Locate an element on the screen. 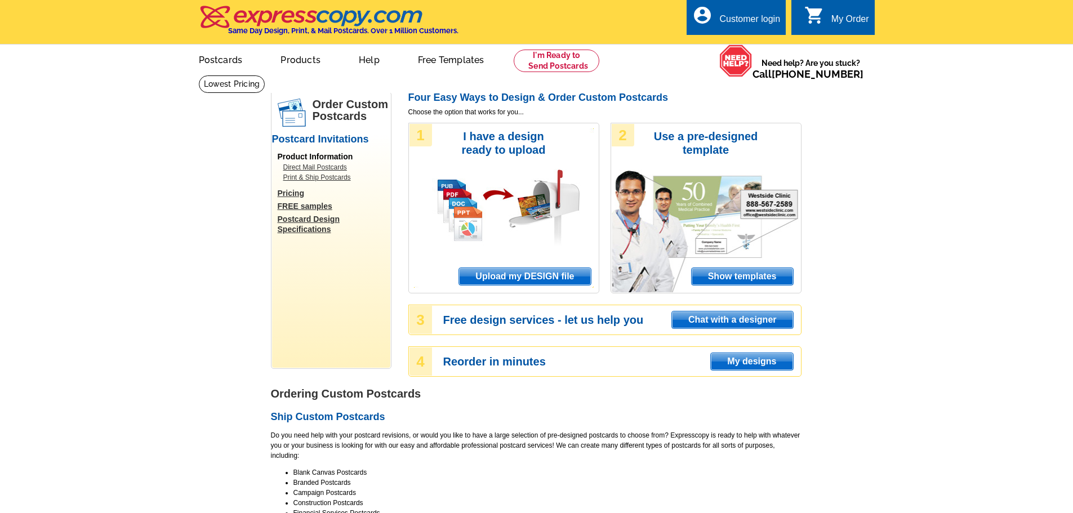 Image resolution: width=1073 pixels, height=513 pixels. h3: Free design services - let us help you is located at coordinates (622, 320).